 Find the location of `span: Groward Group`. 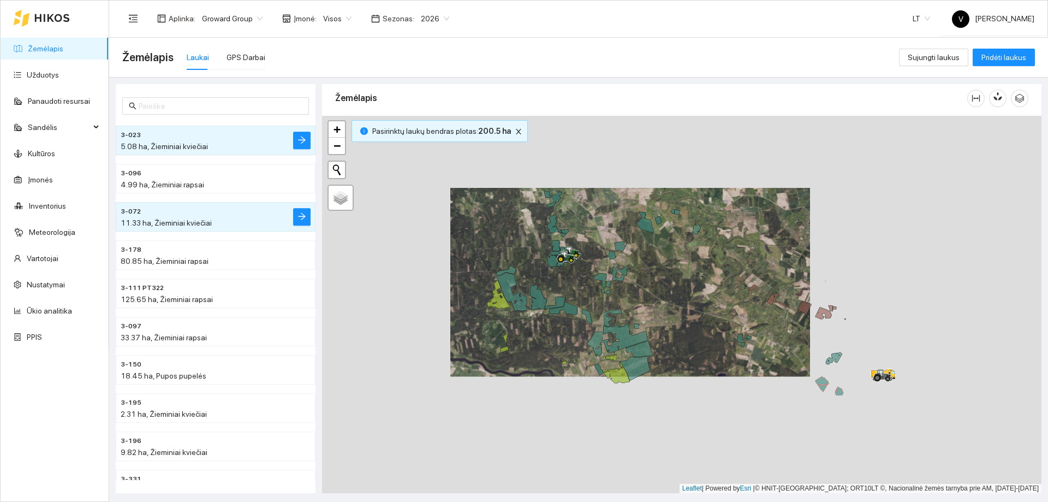

span: Groward Group is located at coordinates (232, 19).